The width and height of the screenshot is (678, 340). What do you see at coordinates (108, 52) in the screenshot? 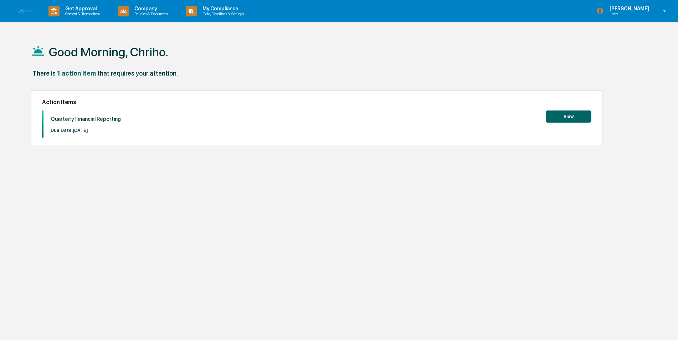
I see `h1: Good Morning, Chriho.` at bounding box center [108, 52].